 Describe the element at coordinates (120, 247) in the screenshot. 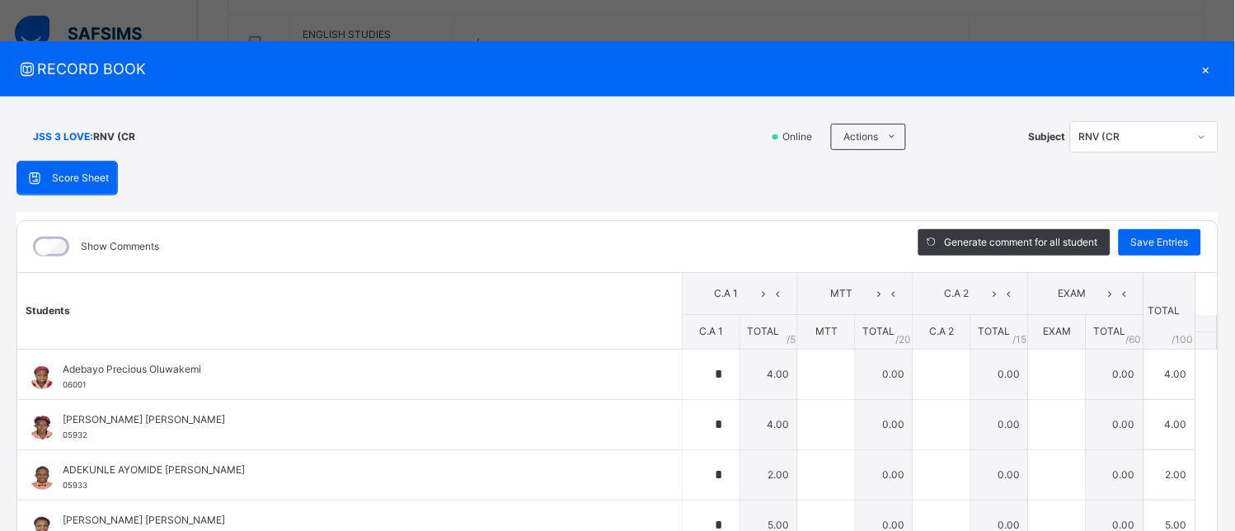

I see `label: Show Comments` at that location.